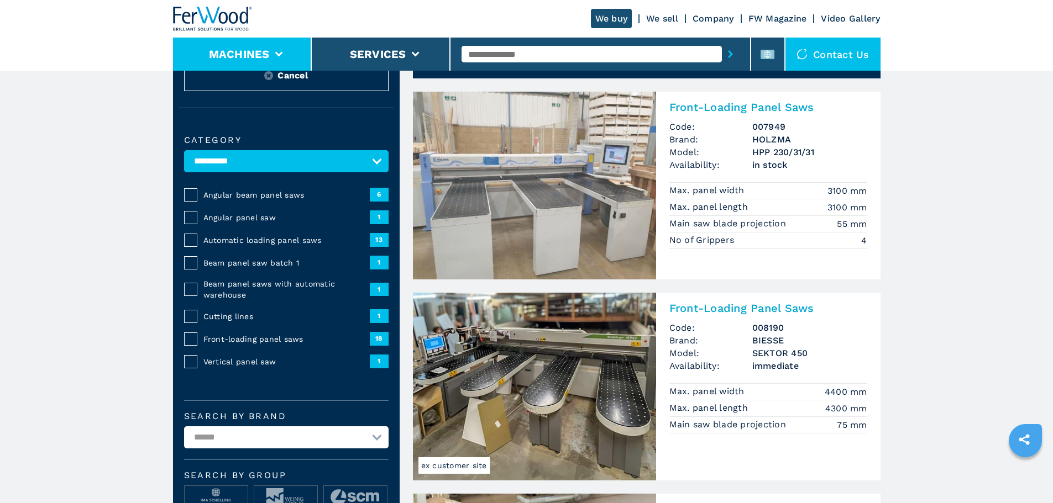  Describe the element at coordinates (809, 152) in the screenshot. I see `h3: HPP 230/31/31` at that location.